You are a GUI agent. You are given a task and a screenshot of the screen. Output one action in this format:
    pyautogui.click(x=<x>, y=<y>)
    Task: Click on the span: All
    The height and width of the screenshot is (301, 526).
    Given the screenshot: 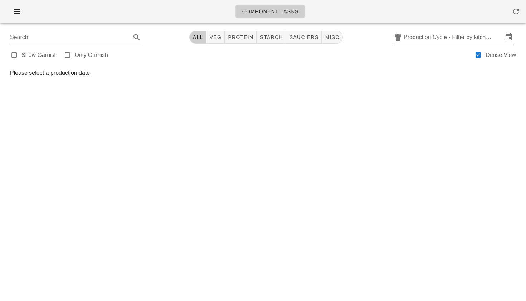 What is the action you would take?
    pyautogui.click(x=198, y=37)
    